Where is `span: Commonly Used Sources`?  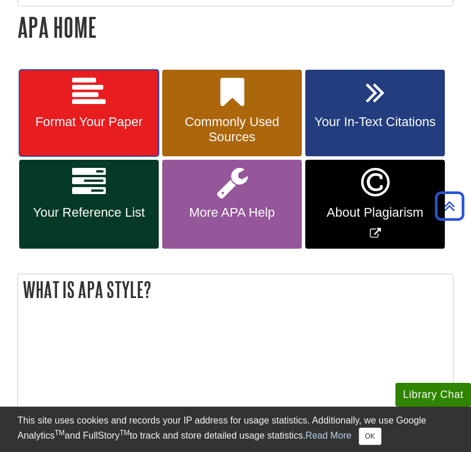 span: Commonly Used Sources is located at coordinates (232, 130).